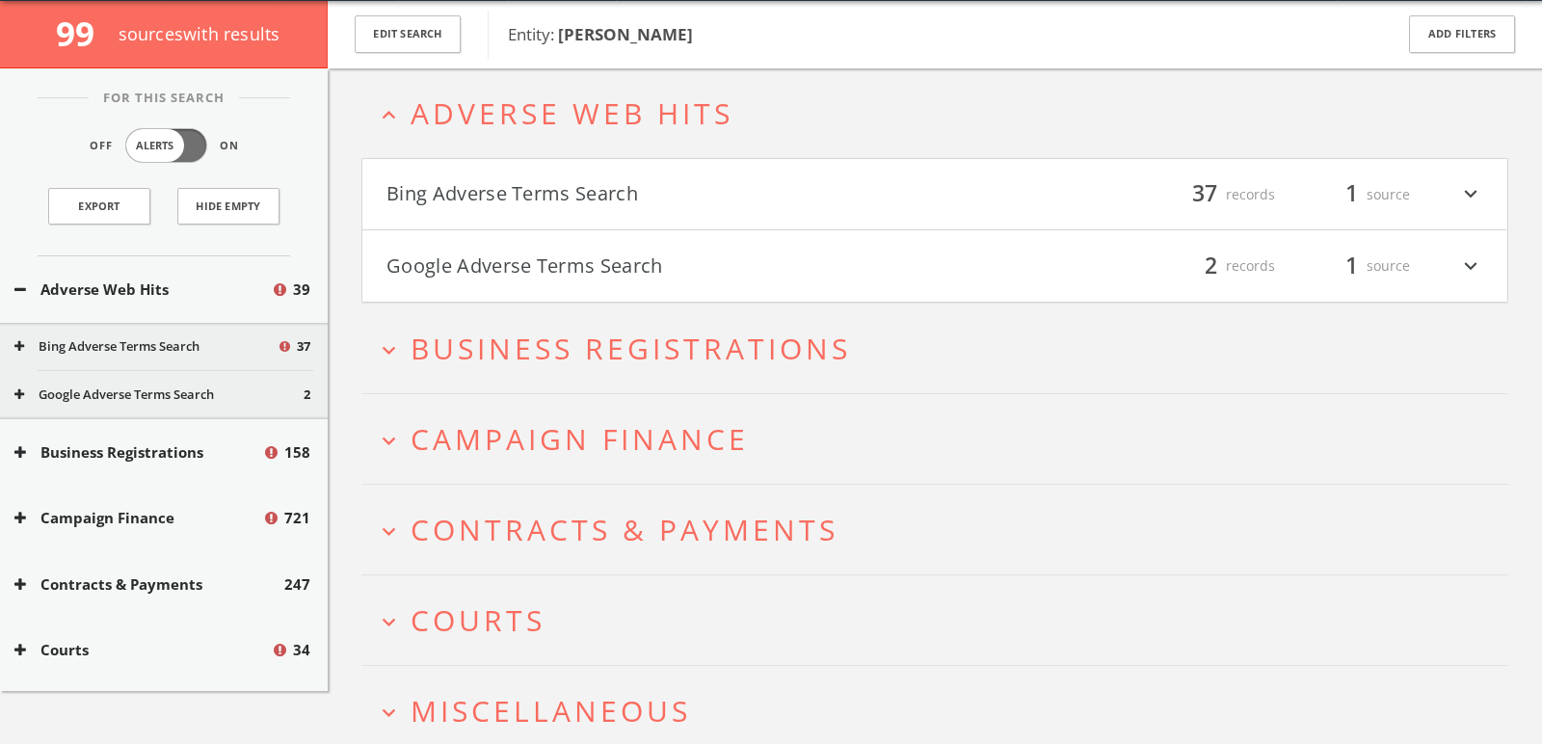 Image resolution: width=1542 pixels, height=744 pixels. What do you see at coordinates (297, 517) in the screenshot?
I see `span: 721` at bounding box center [297, 517].